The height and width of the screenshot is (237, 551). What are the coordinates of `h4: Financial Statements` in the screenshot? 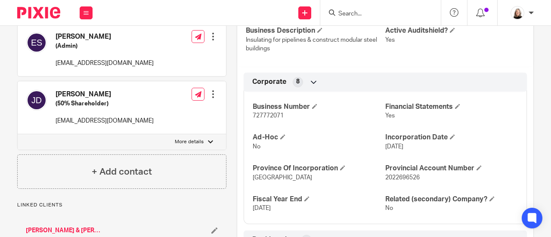 It's located at (452, 107).